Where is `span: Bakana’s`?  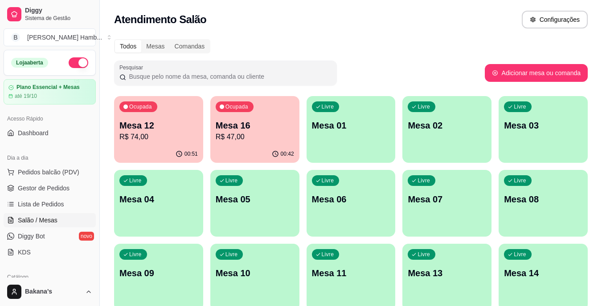
span: Bakana’s is located at coordinates (53, 292).